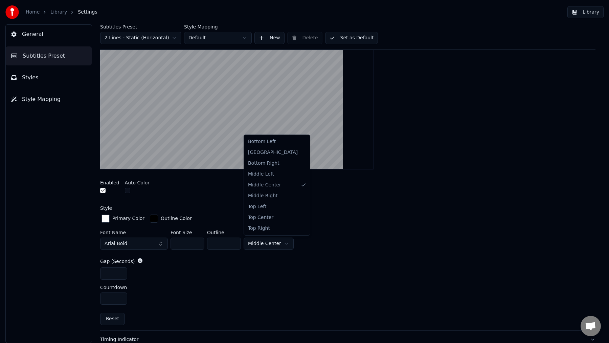 The height and width of the screenshot is (343, 609). I want to click on span: Top Left, so click(257, 206).